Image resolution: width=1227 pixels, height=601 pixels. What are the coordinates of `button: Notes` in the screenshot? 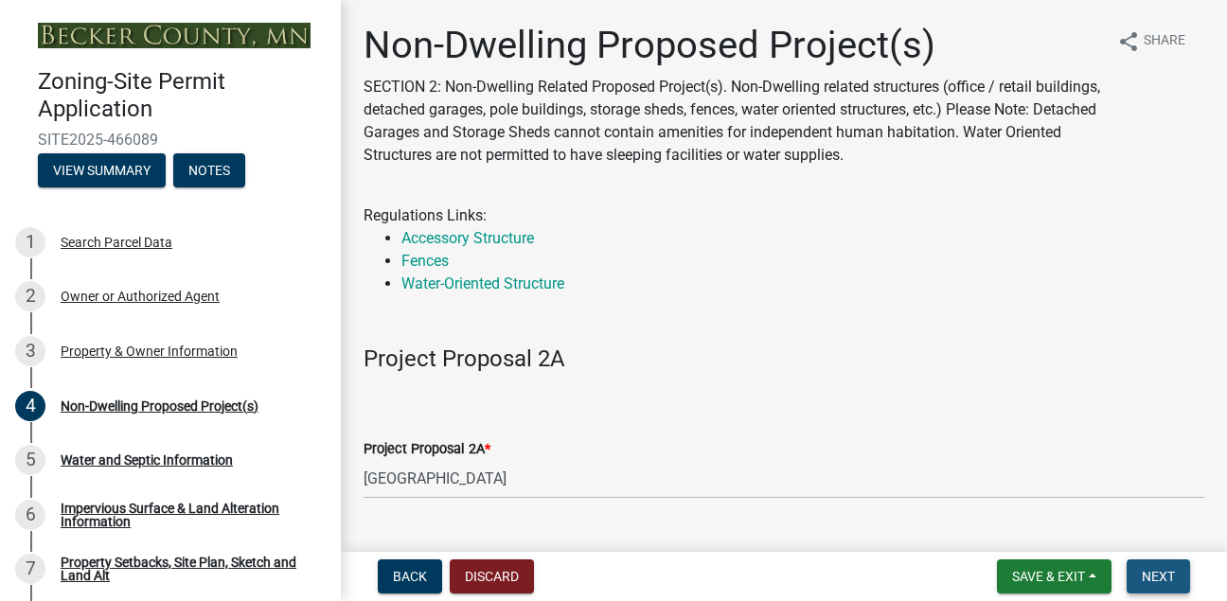 It's located at (209, 170).